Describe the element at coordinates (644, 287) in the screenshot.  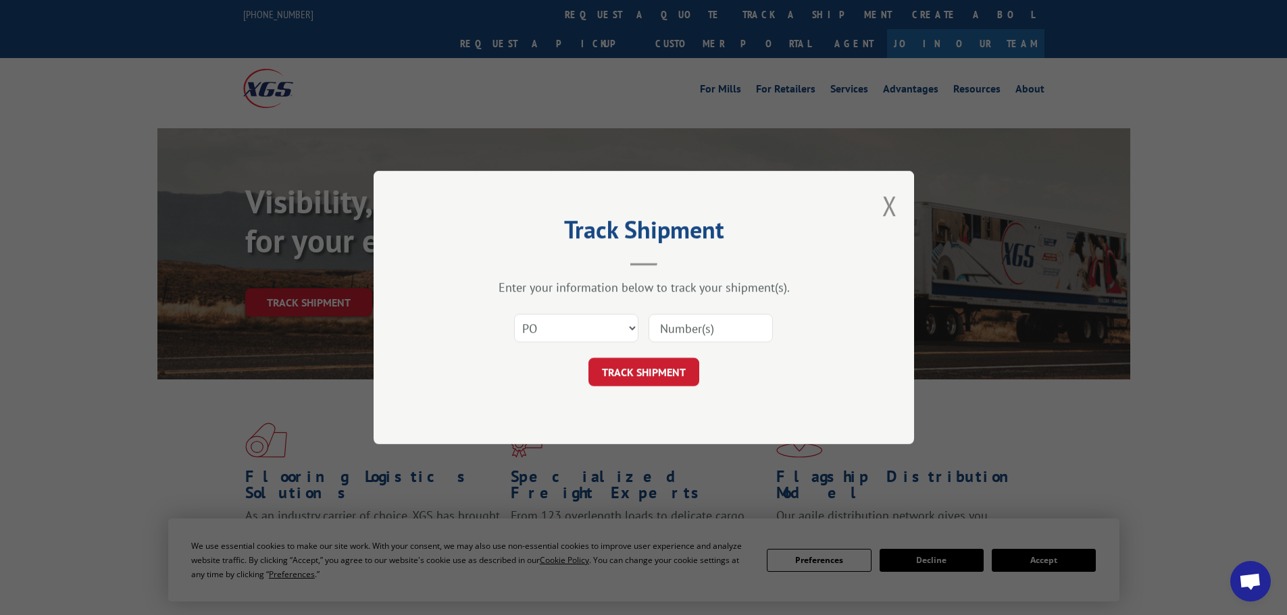
I see `div: Enter your information below to track your shipment(s).` at that location.